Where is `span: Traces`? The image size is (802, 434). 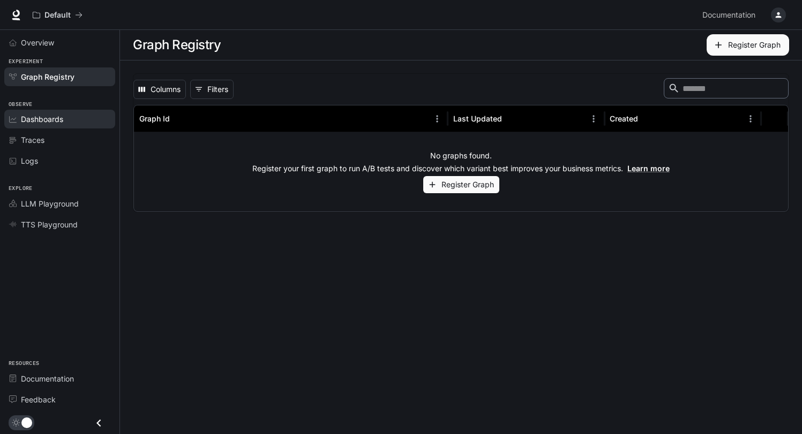
span: Traces is located at coordinates (33, 140).